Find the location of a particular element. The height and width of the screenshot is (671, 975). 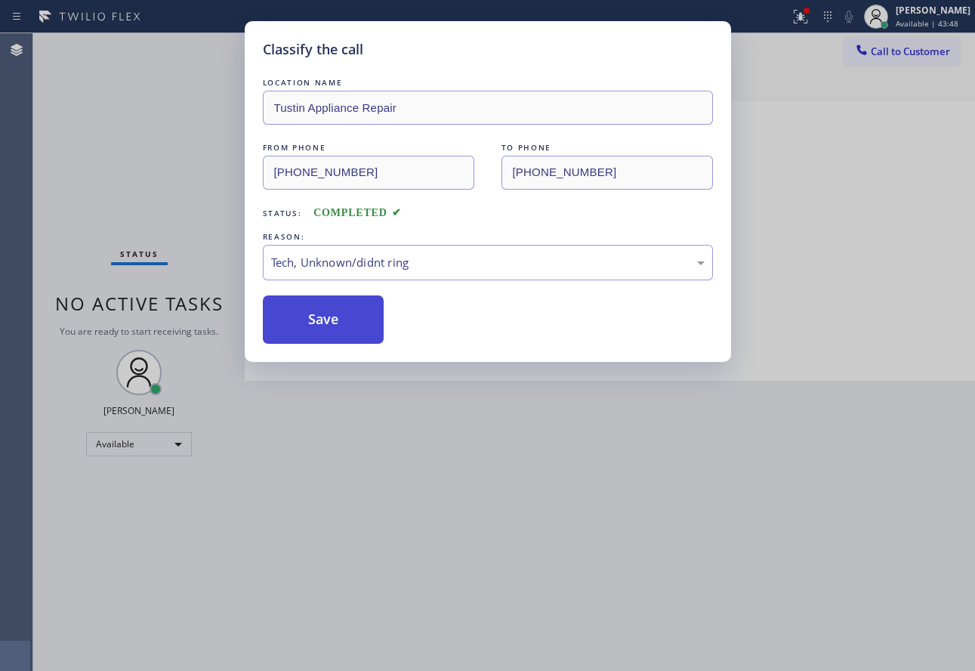

button: Save is located at coordinates (323, 319).